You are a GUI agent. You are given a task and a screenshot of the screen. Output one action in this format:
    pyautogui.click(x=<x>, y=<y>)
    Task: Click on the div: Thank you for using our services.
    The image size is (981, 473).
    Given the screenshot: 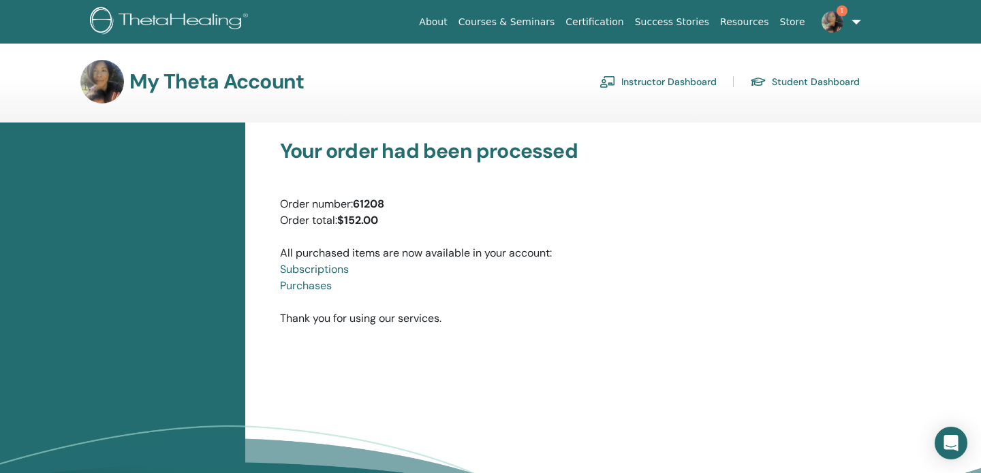 What is the action you would take?
    pyautogui.click(x=576, y=233)
    